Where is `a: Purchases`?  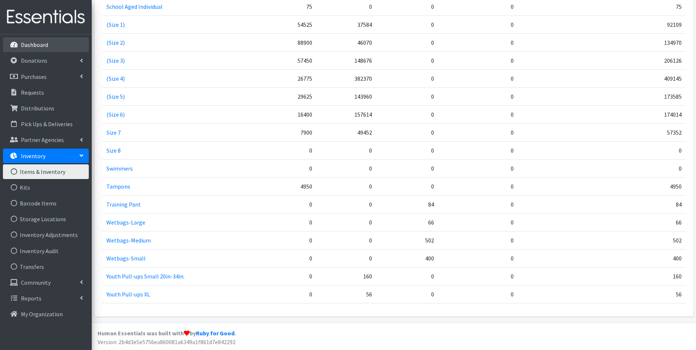 a: Purchases is located at coordinates (46, 77).